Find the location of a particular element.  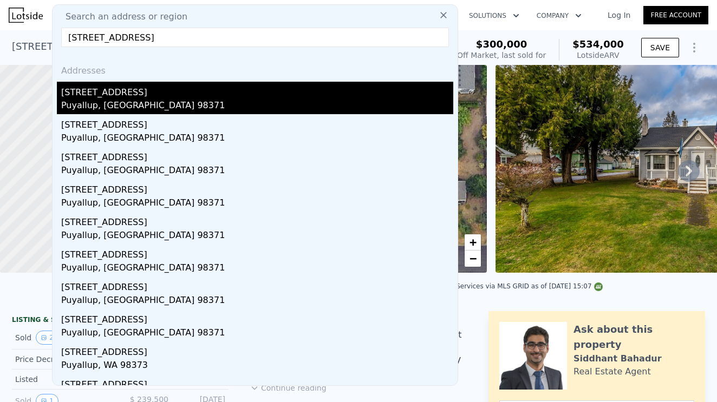

button: View historical data is located at coordinates (49, 338).